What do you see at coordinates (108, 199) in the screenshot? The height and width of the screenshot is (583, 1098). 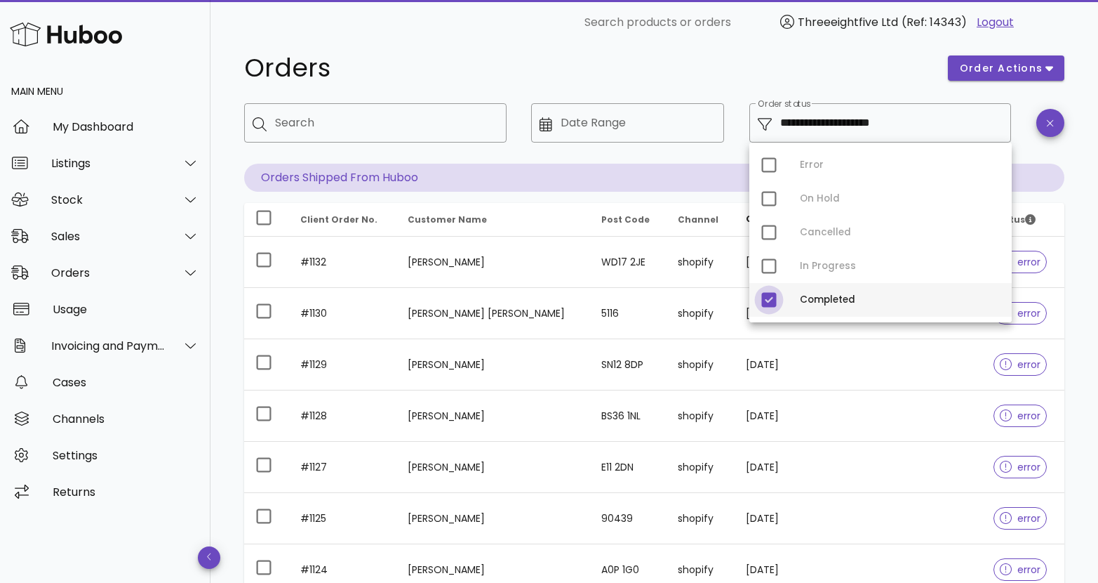 I see `div: Stock` at bounding box center [108, 199].